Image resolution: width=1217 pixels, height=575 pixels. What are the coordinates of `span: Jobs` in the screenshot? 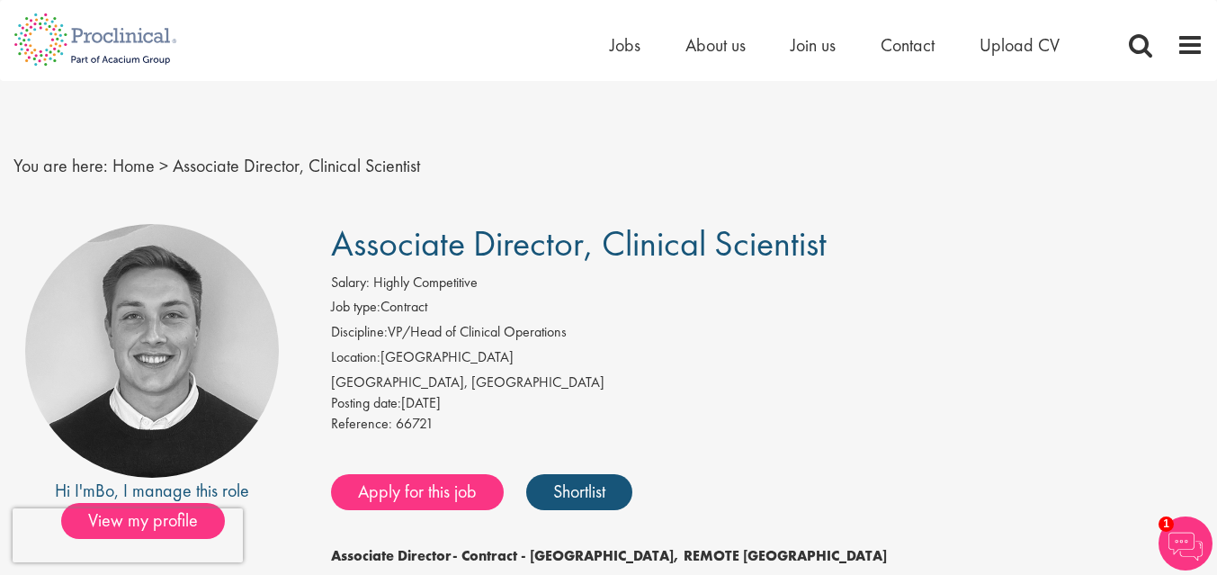 It's located at (625, 45).